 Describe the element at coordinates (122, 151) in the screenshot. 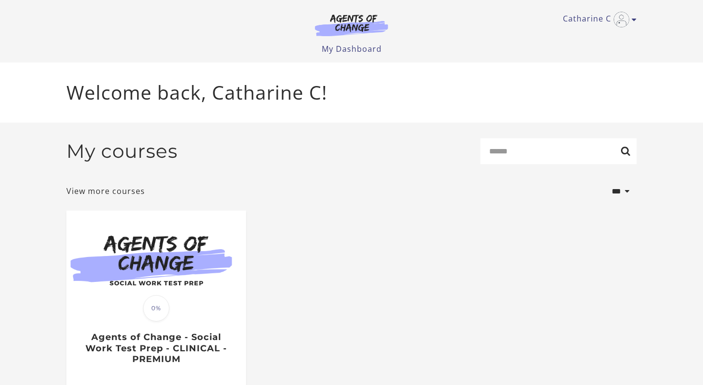

I see `h2: My courses` at that location.